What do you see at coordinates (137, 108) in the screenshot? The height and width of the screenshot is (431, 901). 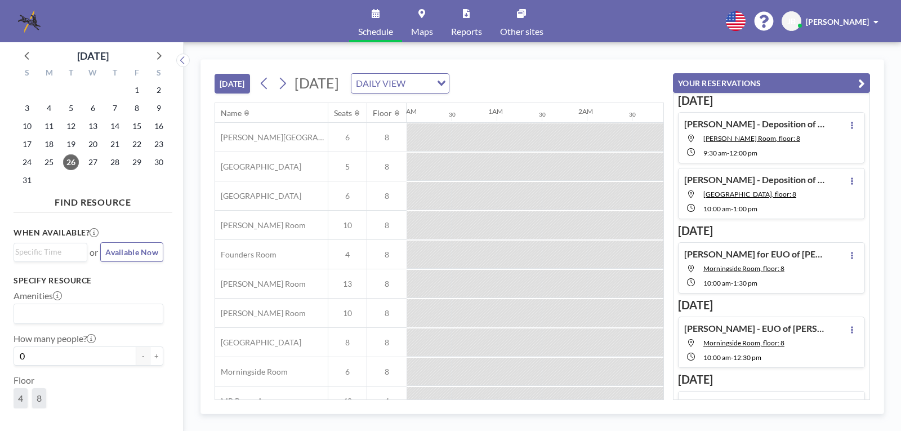 I see `span: Friday, August 8, 2025` at bounding box center [137, 108].